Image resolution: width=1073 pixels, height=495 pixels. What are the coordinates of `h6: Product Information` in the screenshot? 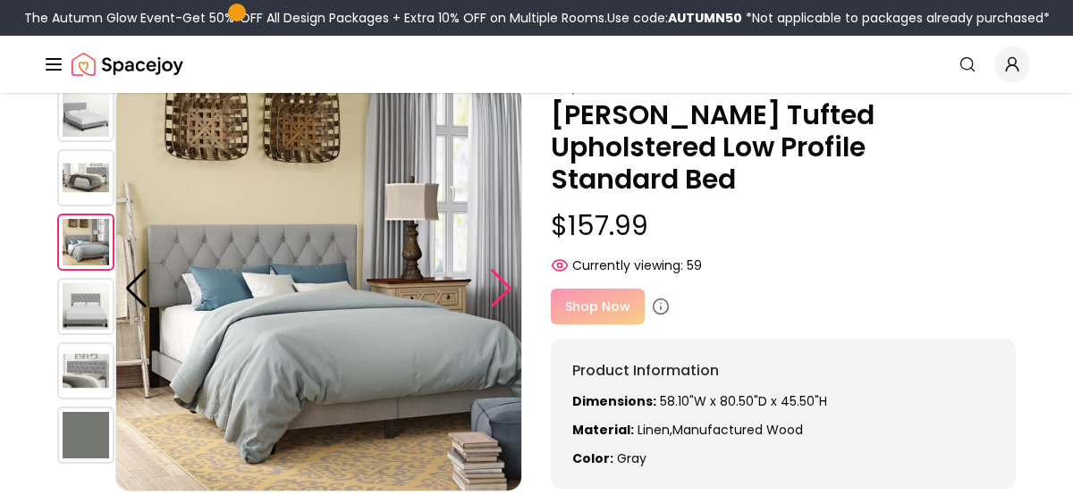 It's located at (783, 371).